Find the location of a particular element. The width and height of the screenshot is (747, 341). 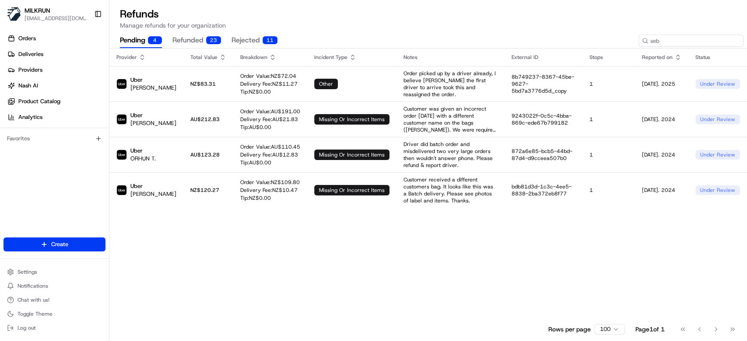

p: Customer received a different customers bag. It looks like this was a Batch delivery. Please see ... is located at coordinates (450, 190).